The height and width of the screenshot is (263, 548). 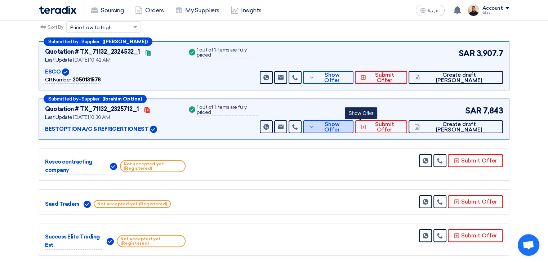 What do you see at coordinates (92, 109) in the screenshot?
I see `div: Quotation # TX_71132_2325712_1` at bounding box center [92, 109].